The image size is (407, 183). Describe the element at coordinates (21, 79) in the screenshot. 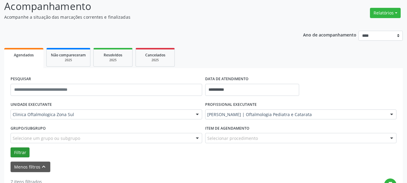

I see `label: PESQUISAR` at that location.